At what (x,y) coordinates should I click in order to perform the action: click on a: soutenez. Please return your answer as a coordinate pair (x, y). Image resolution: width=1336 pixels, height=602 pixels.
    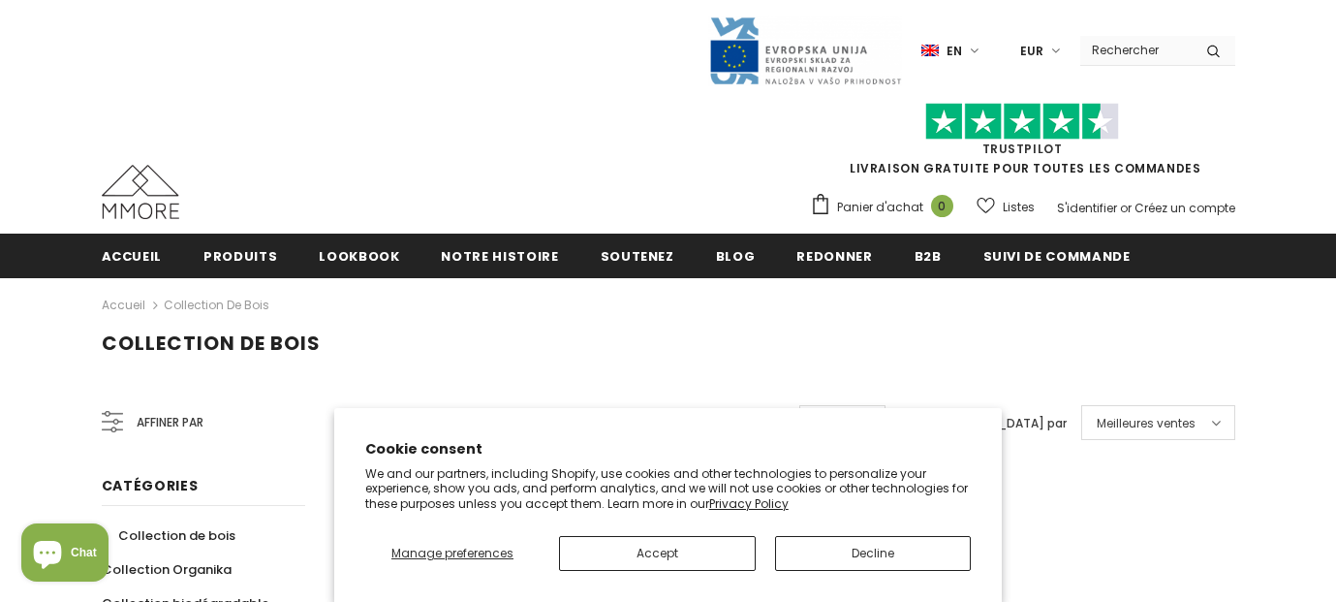
    Looking at the image, I should click on (638, 255).